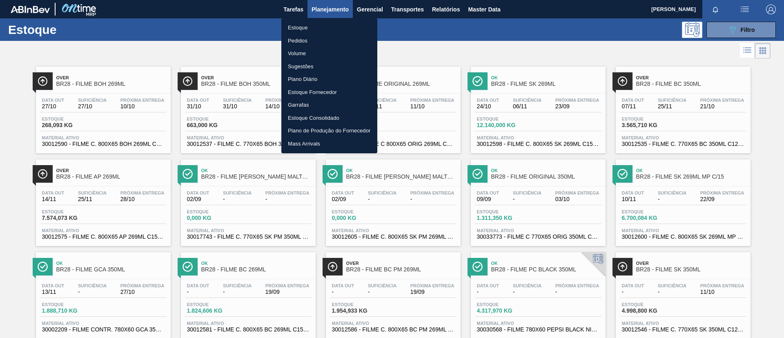 Image resolution: width=784 pixels, height=338 pixels. What do you see at coordinates (329, 28) in the screenshot?
I see `li: Estoque` at bounding box center [329, 28].